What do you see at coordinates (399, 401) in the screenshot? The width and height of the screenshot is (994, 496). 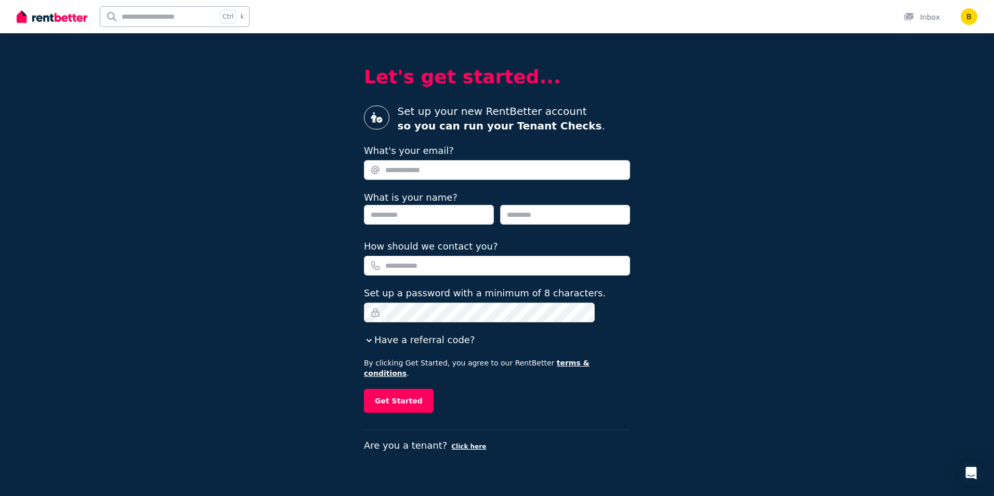 I see `button: Get Started` at bounding box center [399, 401].